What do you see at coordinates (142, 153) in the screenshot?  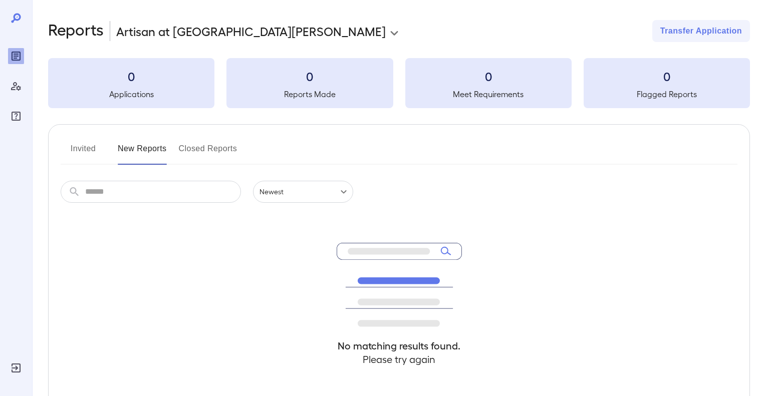 I see `button: New Reports` at bounding box center [142, 153].